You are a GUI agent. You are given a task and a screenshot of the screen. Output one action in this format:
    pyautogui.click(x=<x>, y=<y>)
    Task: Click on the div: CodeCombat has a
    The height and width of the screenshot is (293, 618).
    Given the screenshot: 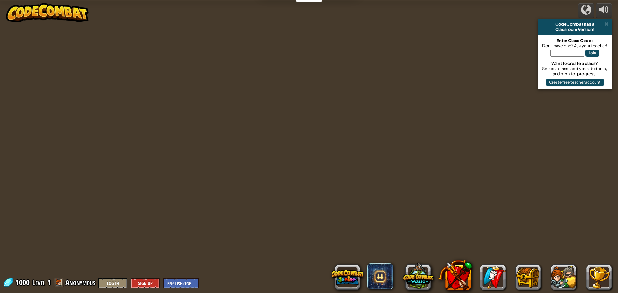 What is the action you would take?
    pyautogui.click(x=575, y=24)
    